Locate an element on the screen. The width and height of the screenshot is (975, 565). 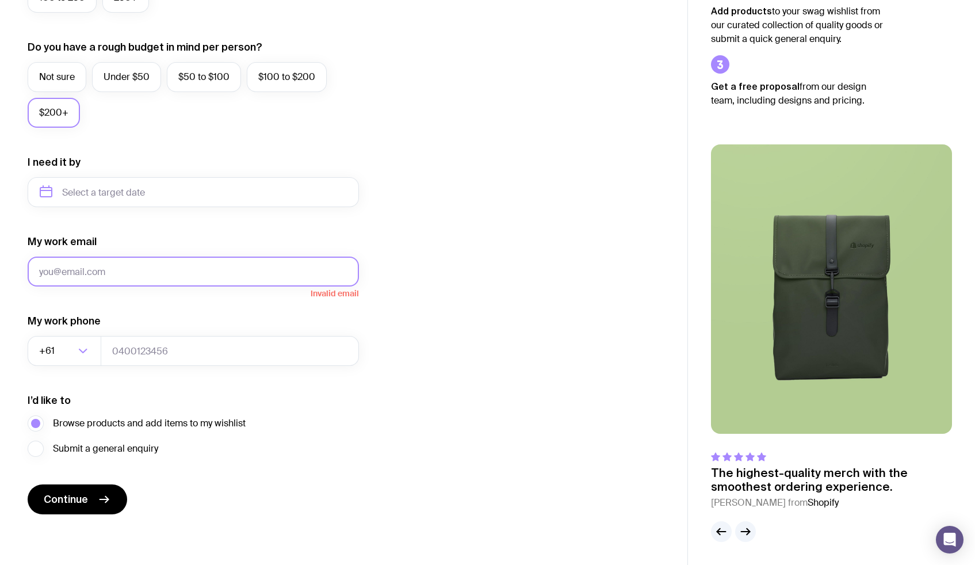
span: Invalid email is located at coordinates (193, 292).